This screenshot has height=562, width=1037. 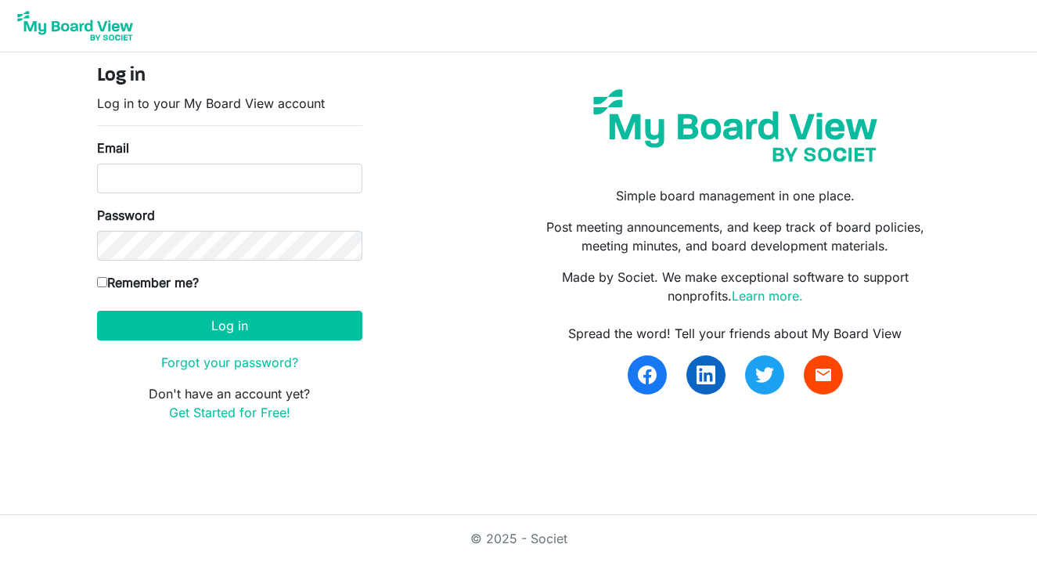 What do you see at coordinates (229, 362) in the screenshot?
I see `a: Forgot your password?` at bounding box center [229, 362].